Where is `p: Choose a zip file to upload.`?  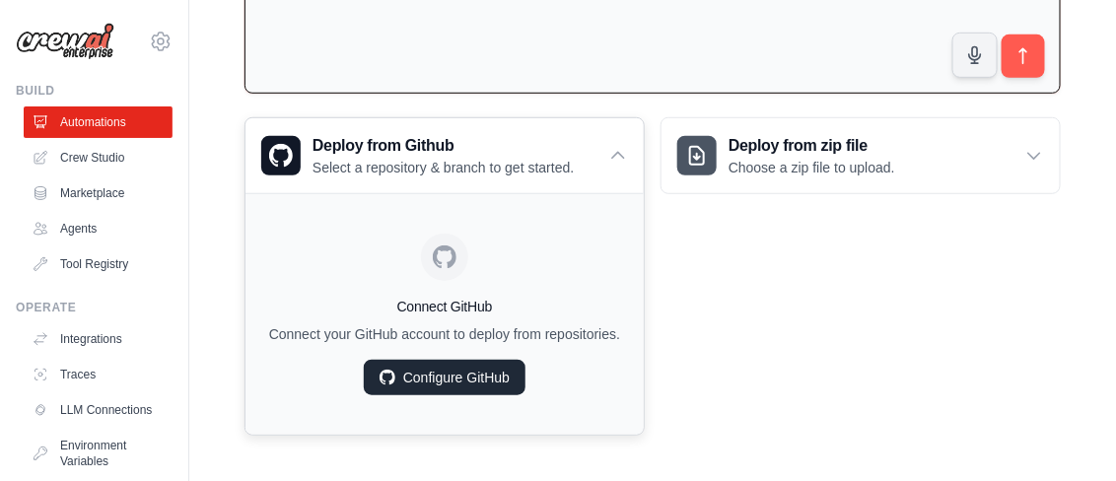 p: Choose a zip file to upload. is located at coordinates (811, 168).